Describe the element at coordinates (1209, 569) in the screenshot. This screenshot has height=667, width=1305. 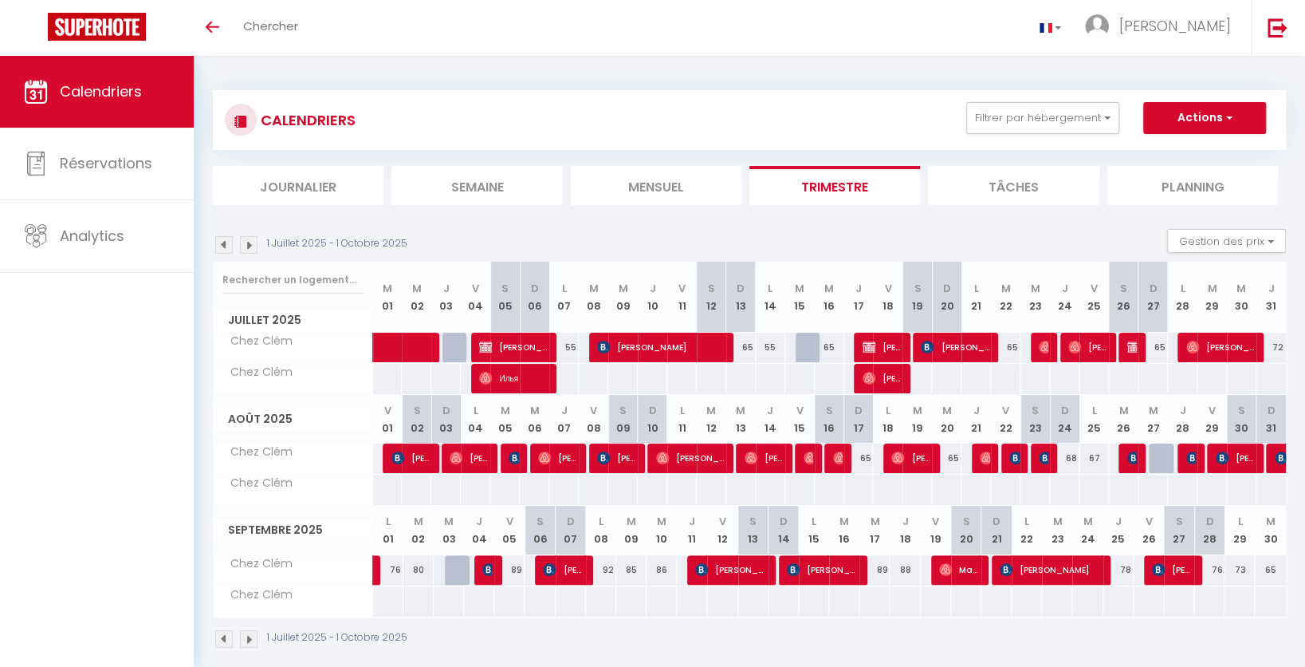
I see `div: 76` at that location.